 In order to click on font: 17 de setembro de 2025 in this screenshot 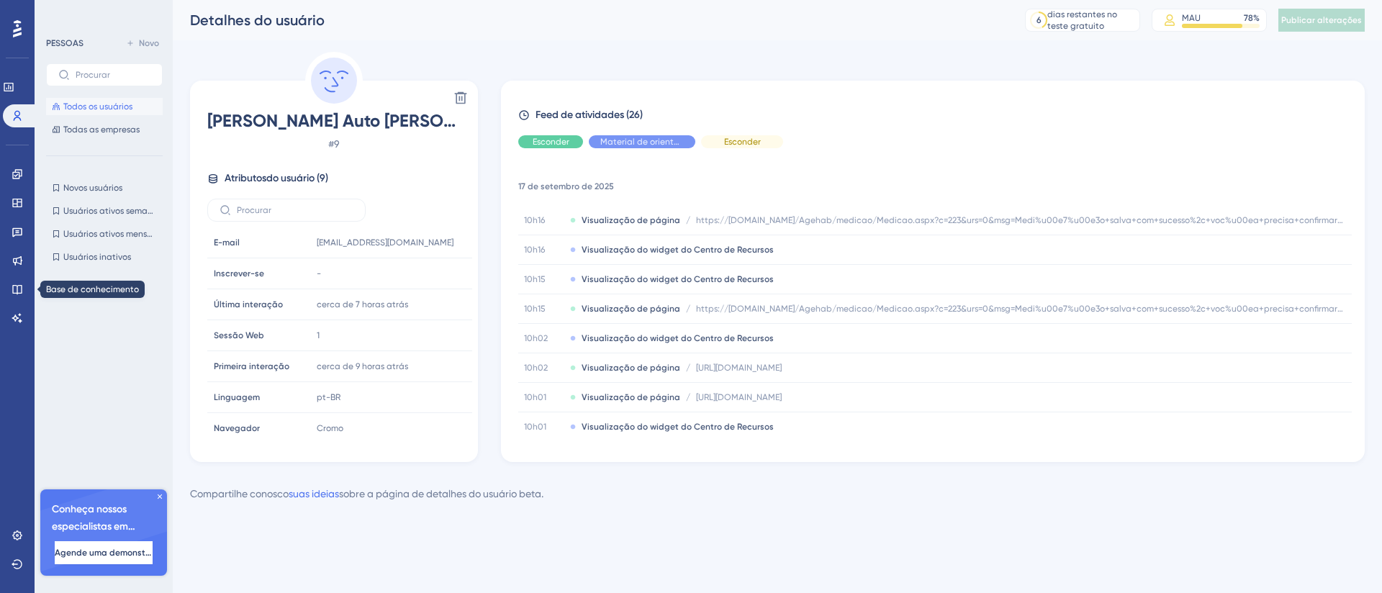, I will do `click(566, 186)`.